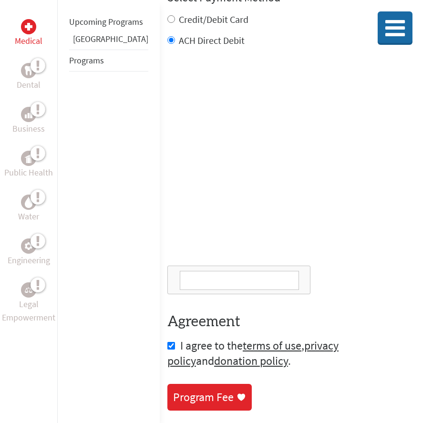  I want to click on p: Public Health, so click(29, 173).